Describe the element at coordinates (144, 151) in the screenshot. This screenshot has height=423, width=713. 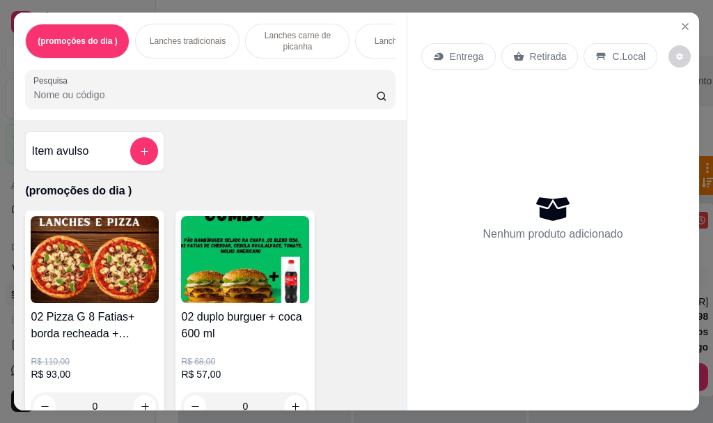
I see `button: add-separate-item` at that location.